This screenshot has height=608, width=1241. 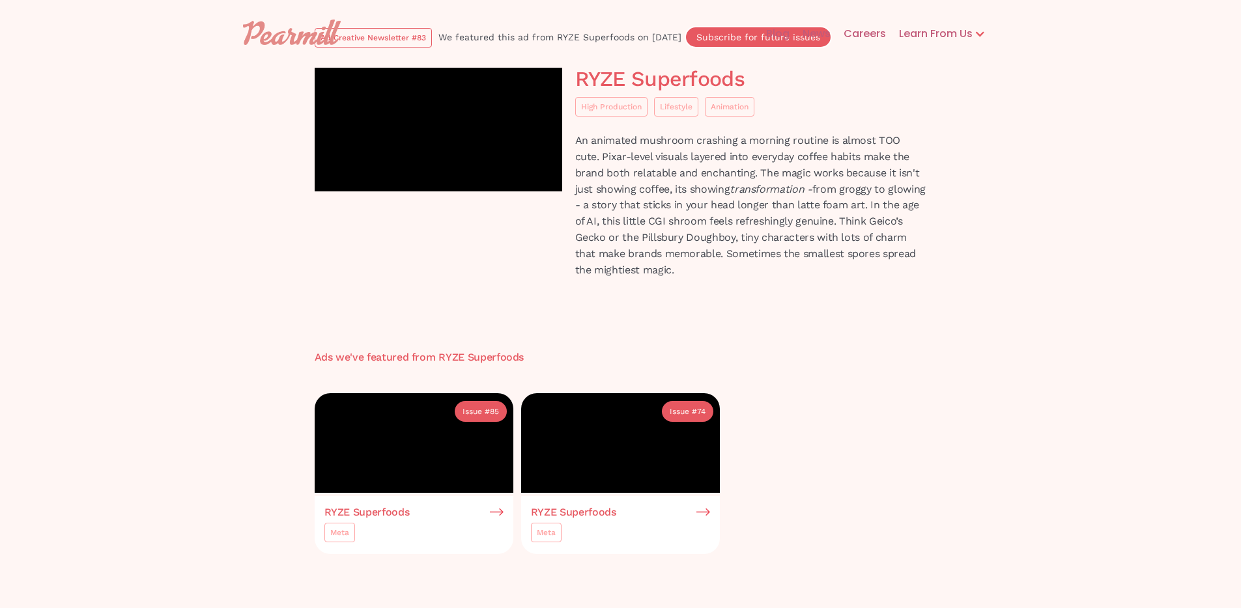 I want to click on h3: Ads we've featured from, so click(x=376, y=358).